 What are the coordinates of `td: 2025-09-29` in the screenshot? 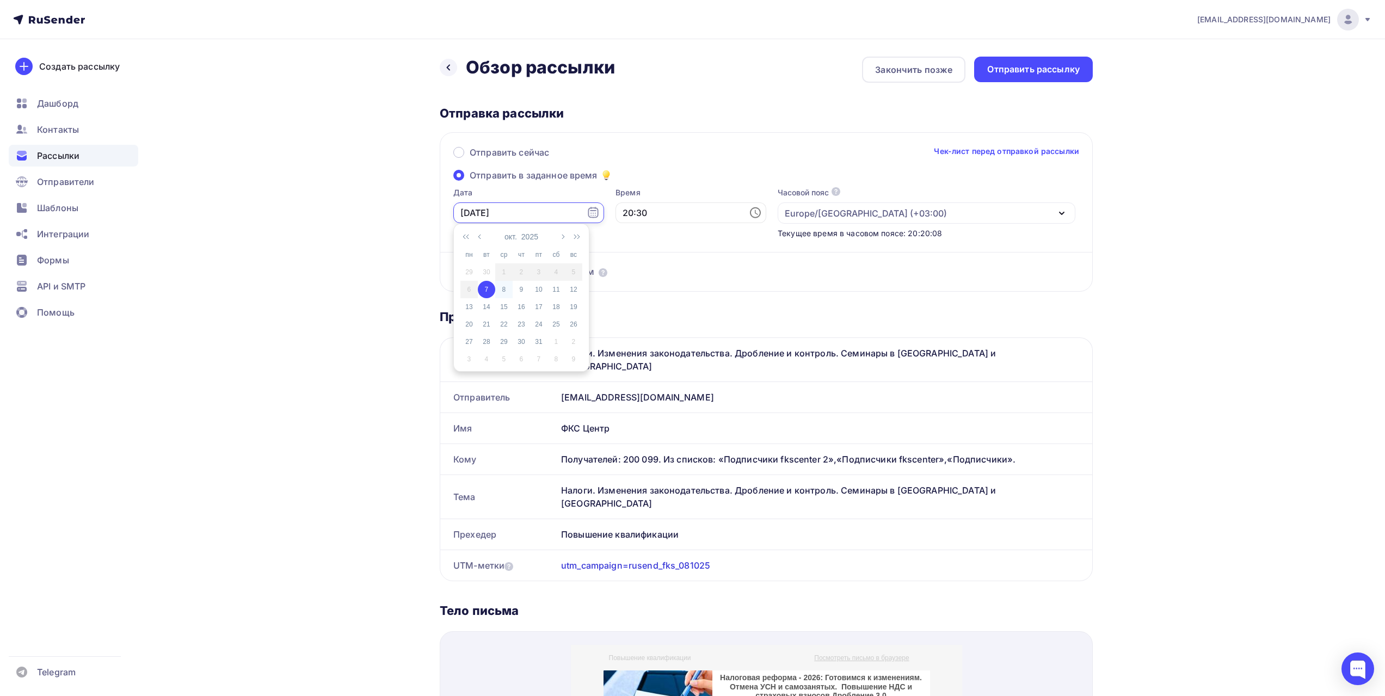 It's located at (469, 272).